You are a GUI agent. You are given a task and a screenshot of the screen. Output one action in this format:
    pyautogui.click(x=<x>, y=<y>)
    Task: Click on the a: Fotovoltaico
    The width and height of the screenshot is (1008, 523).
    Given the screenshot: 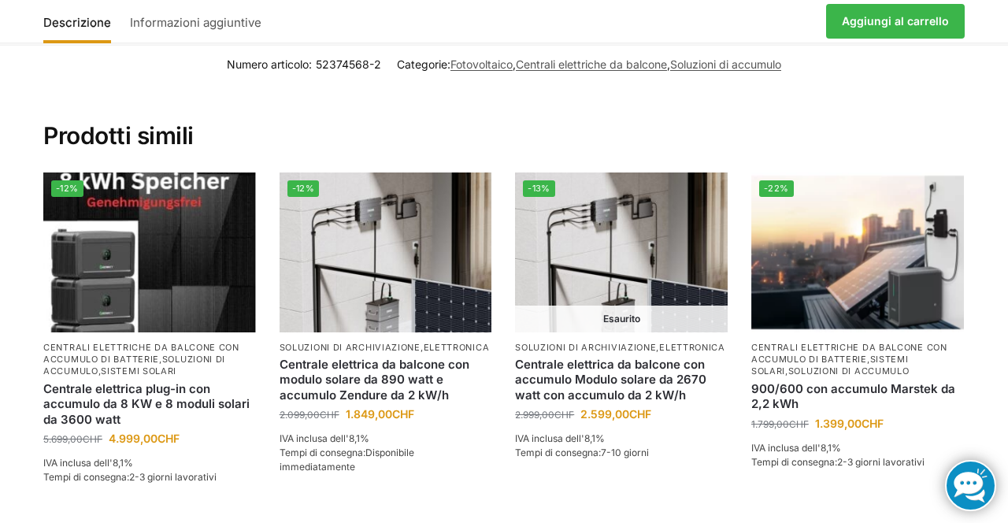 What is the action you would take?
    pyautogui.click(x=481, y=64)
    